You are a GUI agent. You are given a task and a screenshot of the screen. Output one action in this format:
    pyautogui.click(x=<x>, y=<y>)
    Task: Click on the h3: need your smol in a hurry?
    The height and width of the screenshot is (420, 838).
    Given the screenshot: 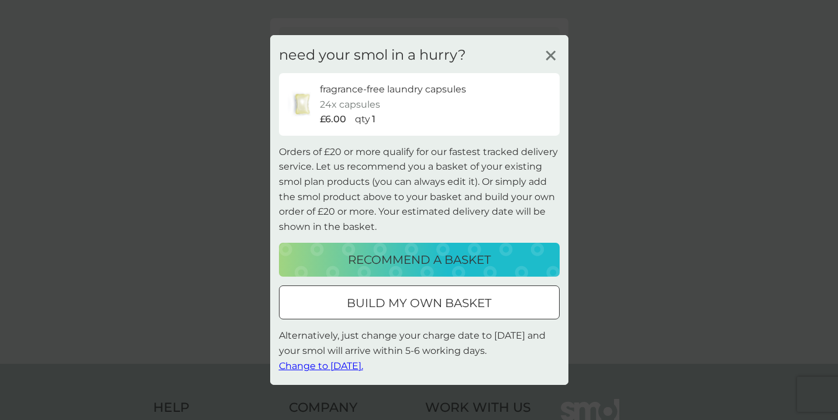 What is the action you would take?
    pyautogui.click(x=372, y=55)
    